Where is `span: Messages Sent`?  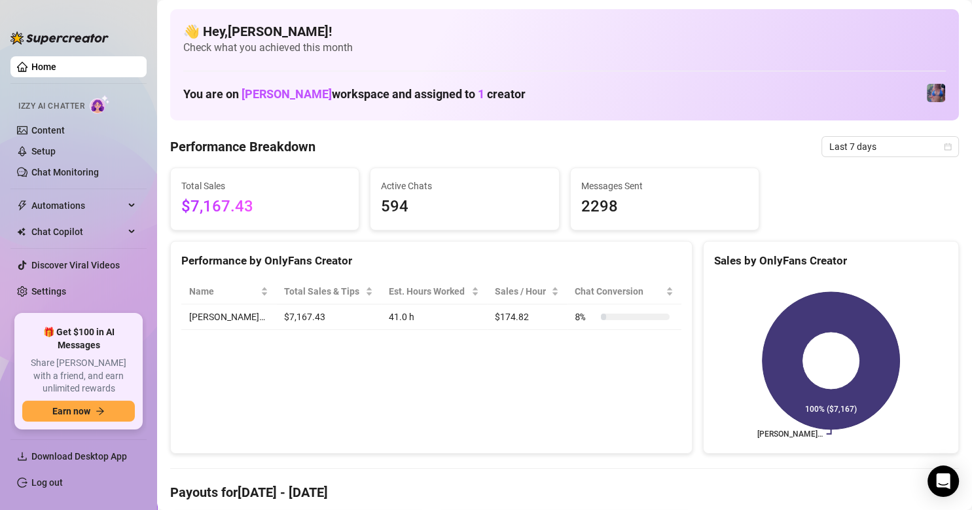
span: Messages Sent is located at coordinates (664, 186).